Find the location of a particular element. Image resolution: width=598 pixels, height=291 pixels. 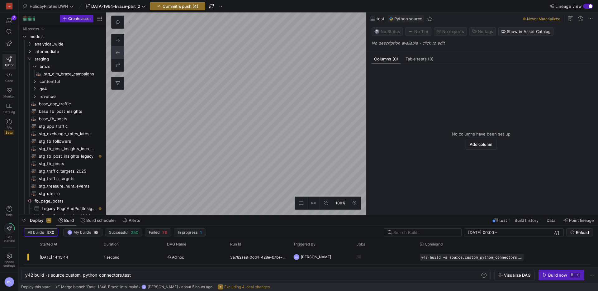

span: Deploy is located at coordinates (36, 220).